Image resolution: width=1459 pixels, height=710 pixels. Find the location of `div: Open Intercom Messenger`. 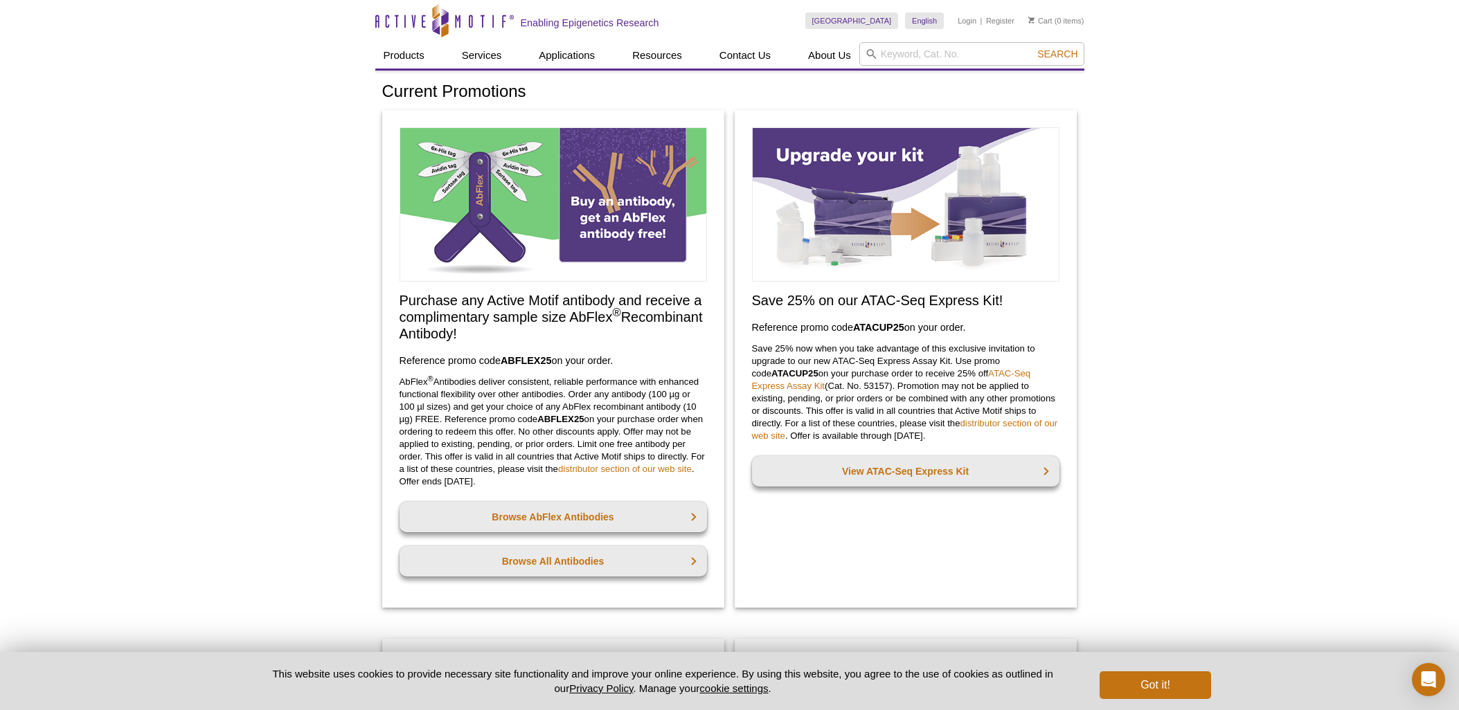

div: Open Intercom Messenger is located at coordinates (1428, 680).